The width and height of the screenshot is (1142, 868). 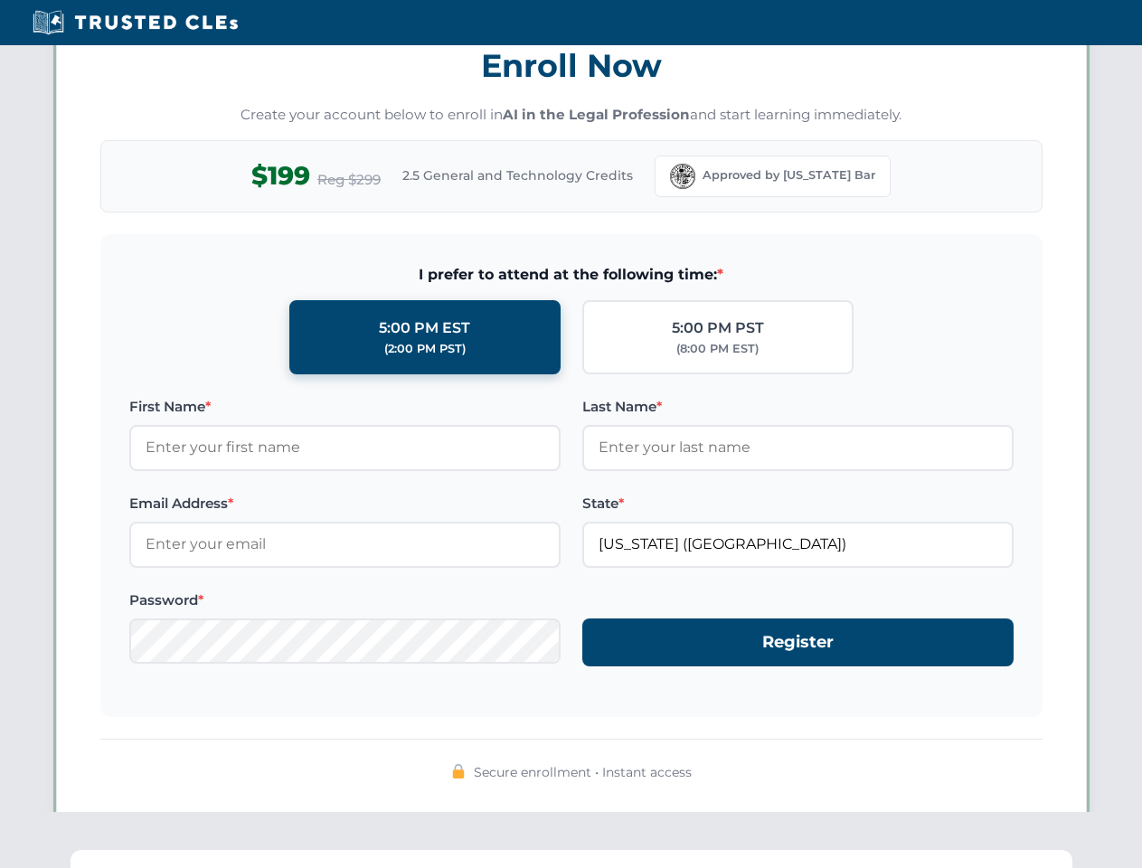 What do you see at coordinates (425, 349) in the screenshot?
I see `div: (2:00 PM PST)` at bounding box center [425, 349].